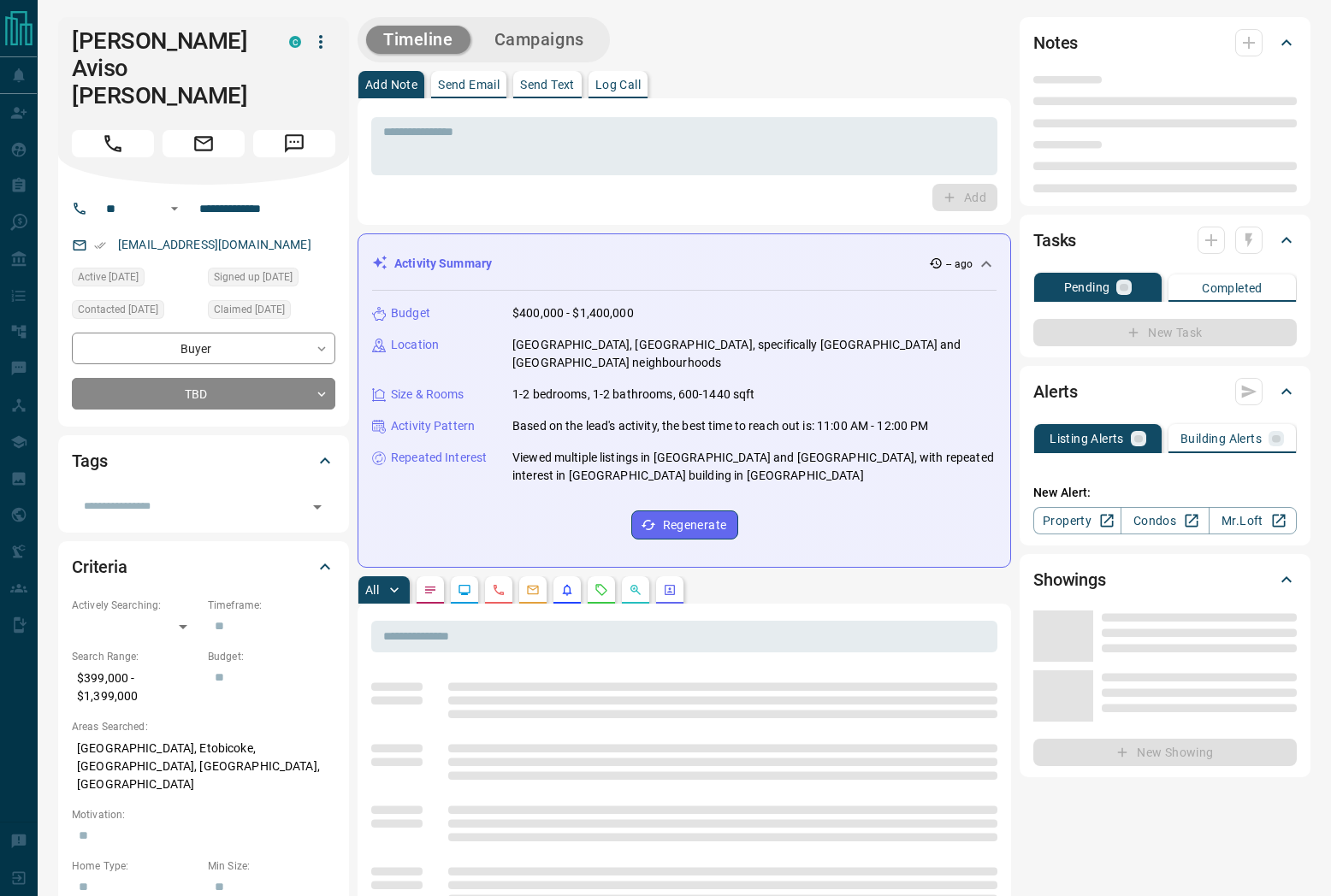 The height and width of the screenshot is (896, 1331). I want to click on a: Condos, so click(1164, 521).